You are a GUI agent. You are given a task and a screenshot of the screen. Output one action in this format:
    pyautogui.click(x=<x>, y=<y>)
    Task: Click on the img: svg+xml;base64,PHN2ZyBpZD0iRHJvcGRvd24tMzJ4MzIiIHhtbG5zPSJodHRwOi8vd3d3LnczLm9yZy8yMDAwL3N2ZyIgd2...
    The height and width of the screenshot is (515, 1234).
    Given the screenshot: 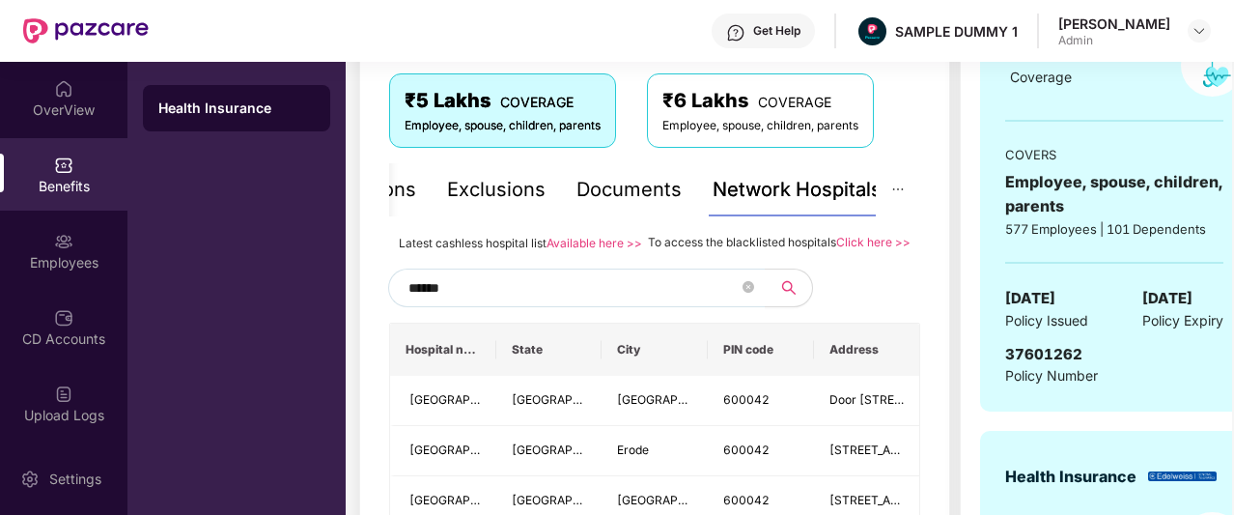 What is the action you would take?
    pyautogui.click(x=1200, y=31)
    